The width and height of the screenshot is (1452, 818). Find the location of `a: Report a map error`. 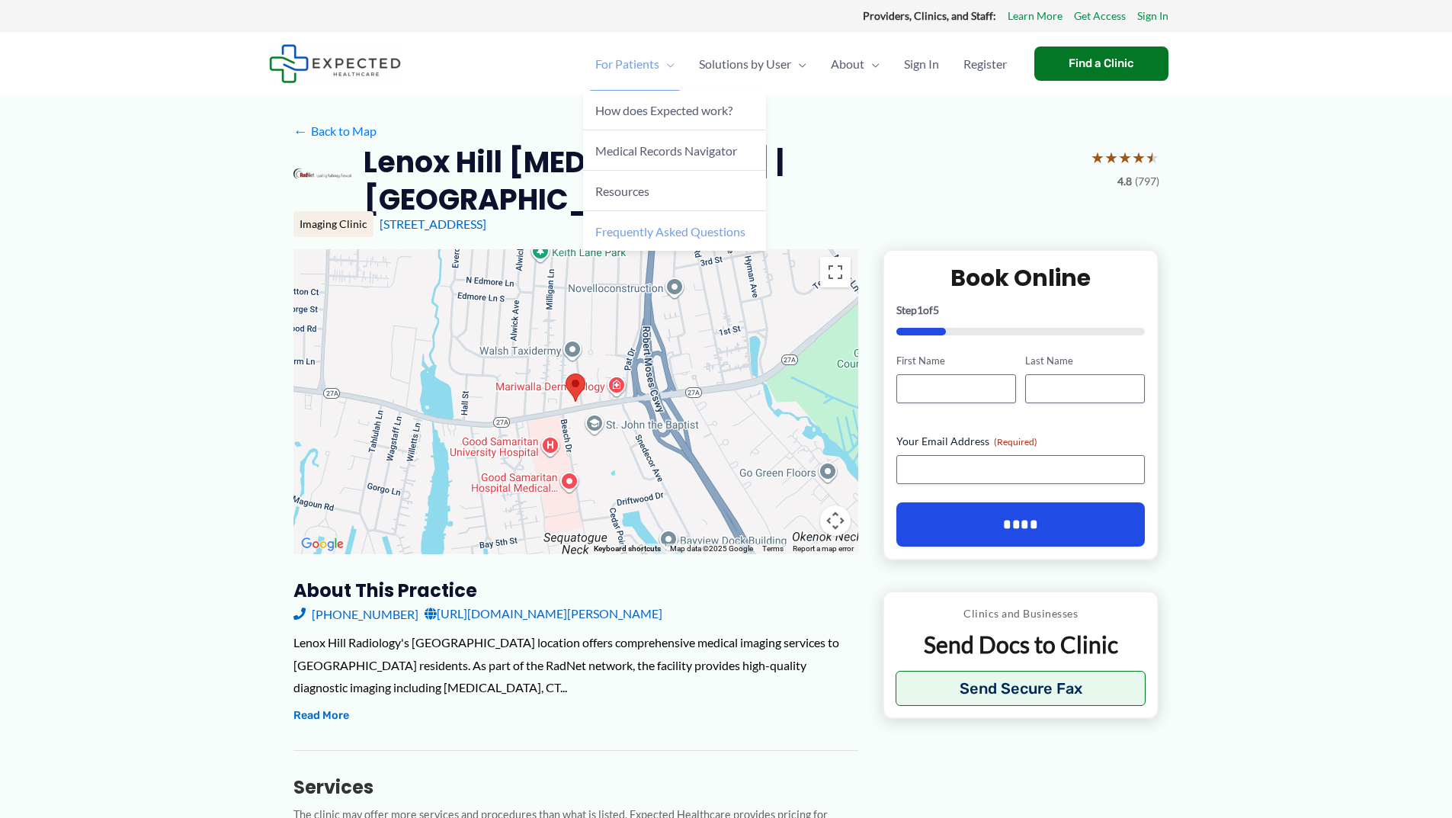

a: Report a map error is located at coordinates (823, 548).